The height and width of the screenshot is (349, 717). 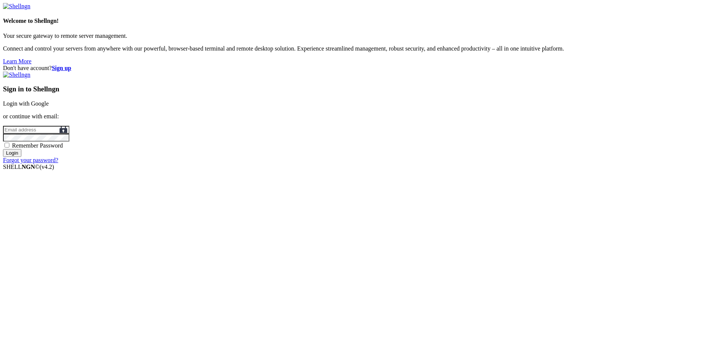 What do you see at coordinates (37, 145) in the screenshot?
I see `span: Remember Password` at bounding box center [37, 145].